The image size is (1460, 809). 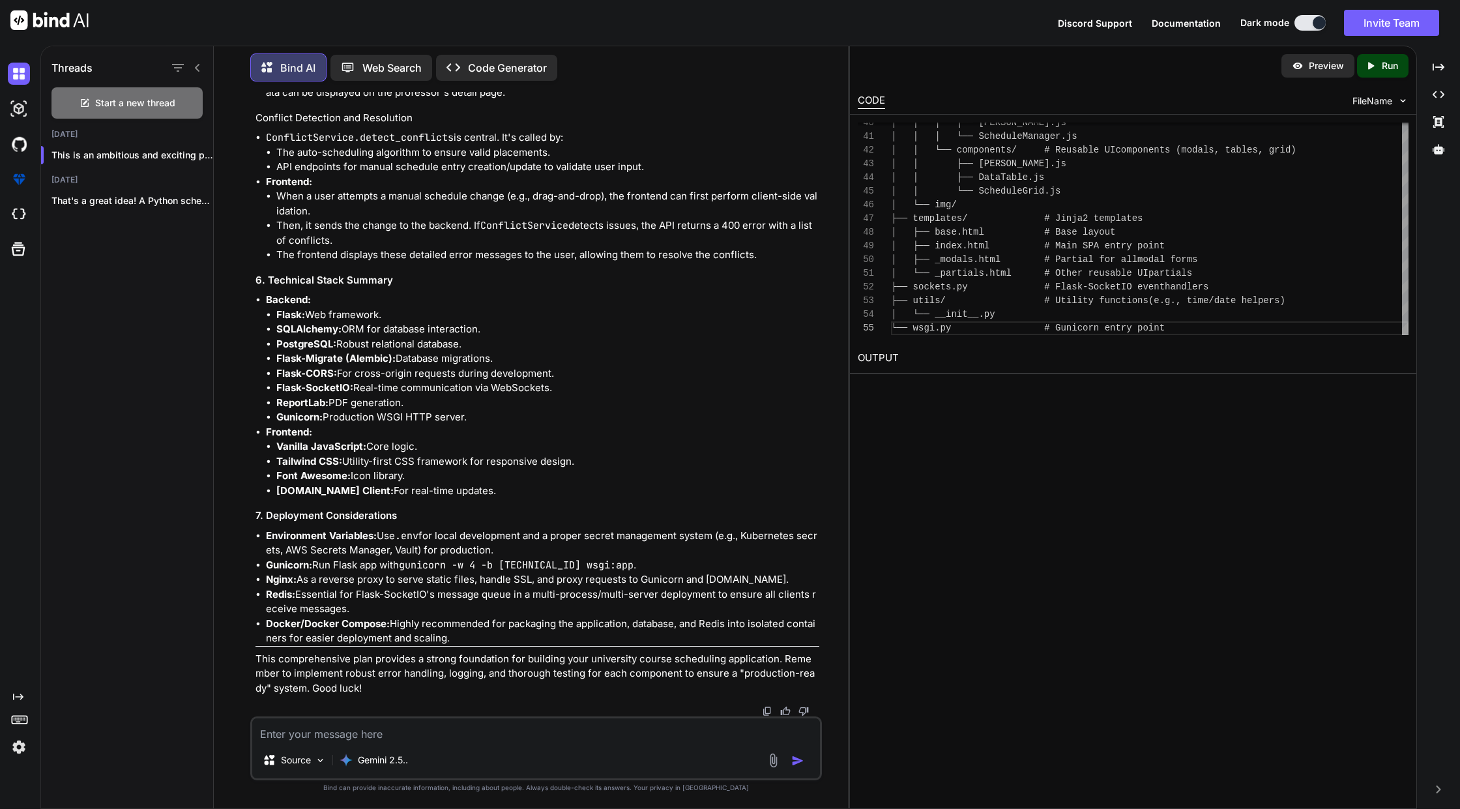 What do you see at coordinates (298, 68) in the screenshot?
I see `p: Bind AI` at bounding box center [298, 68].